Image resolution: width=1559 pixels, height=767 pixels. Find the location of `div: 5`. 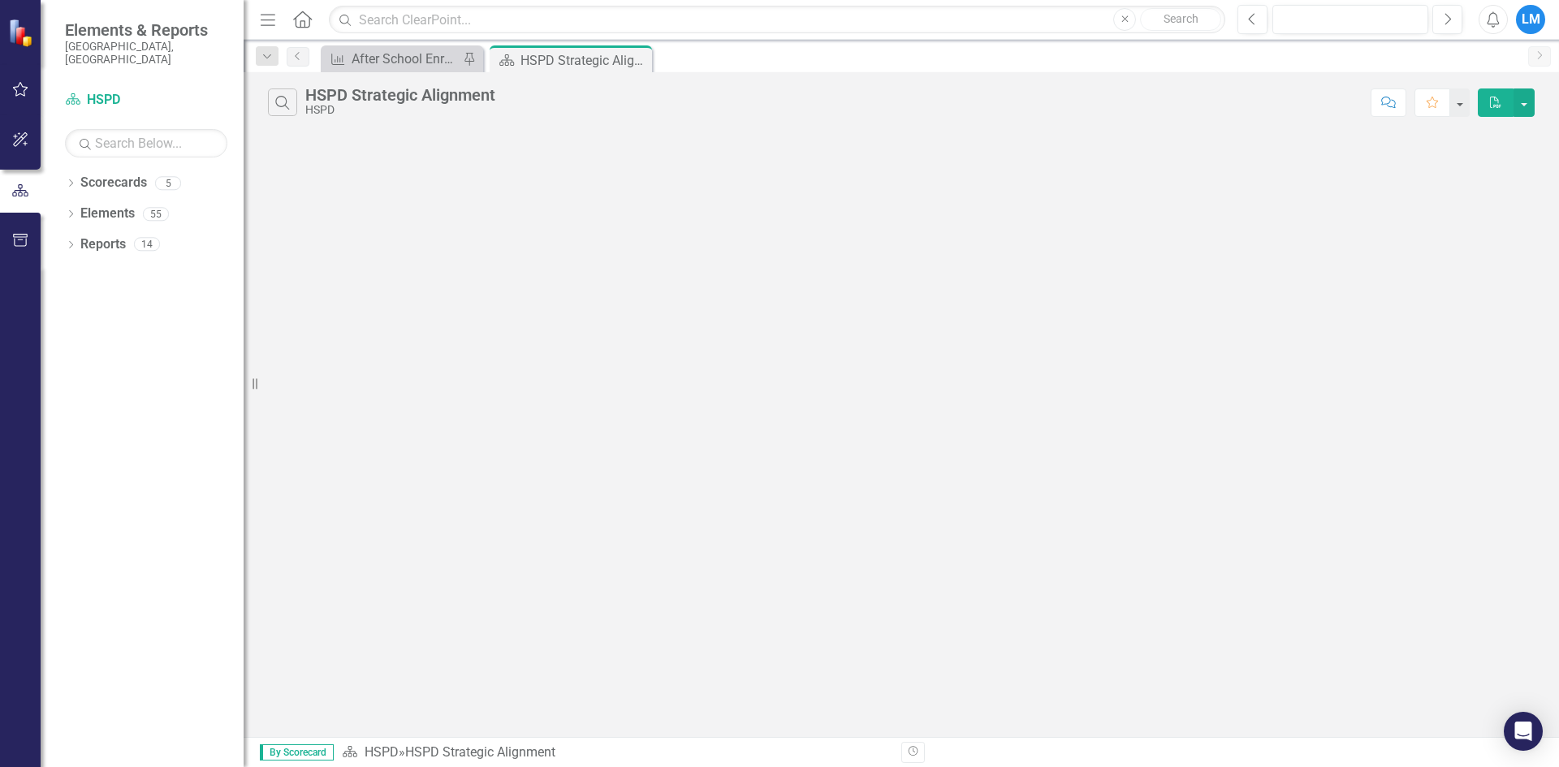

div: 5 is located at coordinates (168, 183).